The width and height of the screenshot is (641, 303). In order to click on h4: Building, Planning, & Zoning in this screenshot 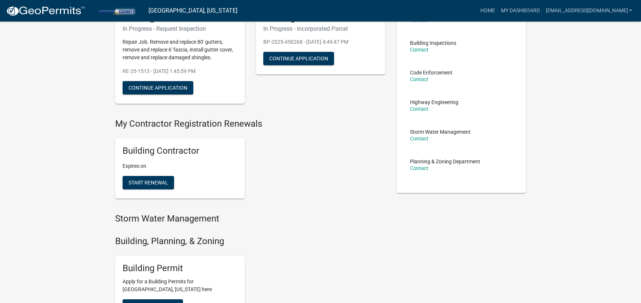, I will do `click(250, 241)`.